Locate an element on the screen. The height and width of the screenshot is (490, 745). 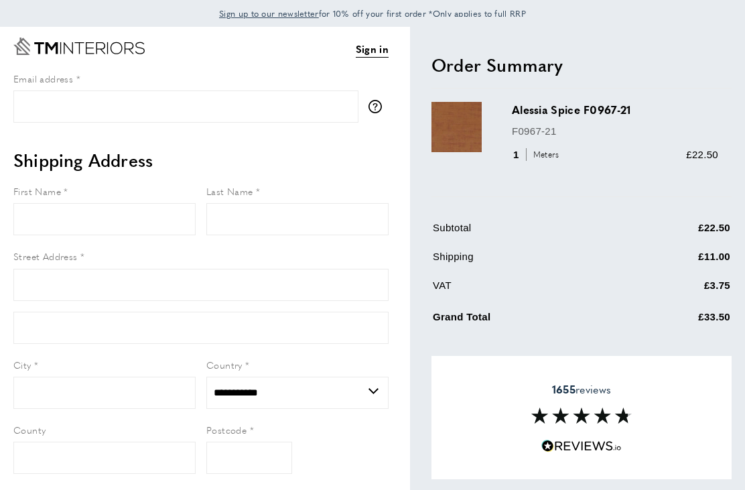
span: Country is located at coordinates (224, 365).